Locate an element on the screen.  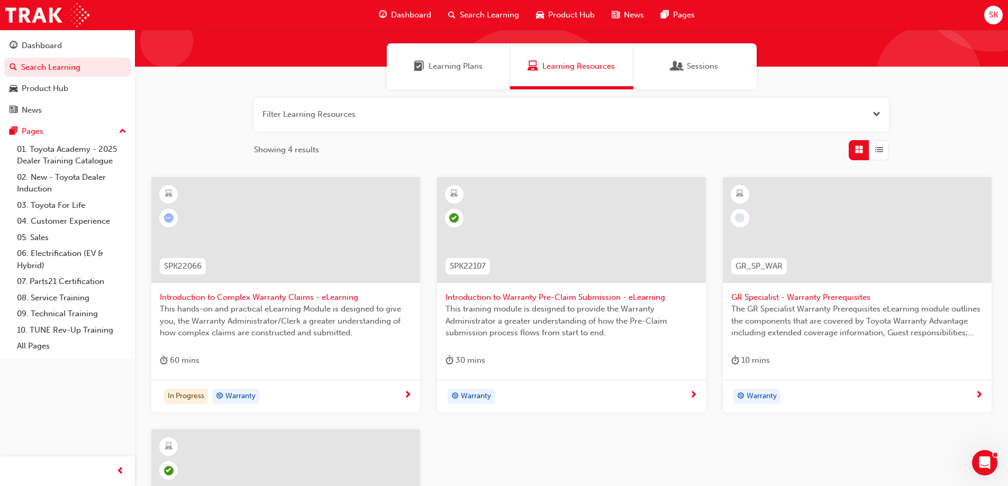
a: guage-iconDashboard is located at coordinates (405, 15).